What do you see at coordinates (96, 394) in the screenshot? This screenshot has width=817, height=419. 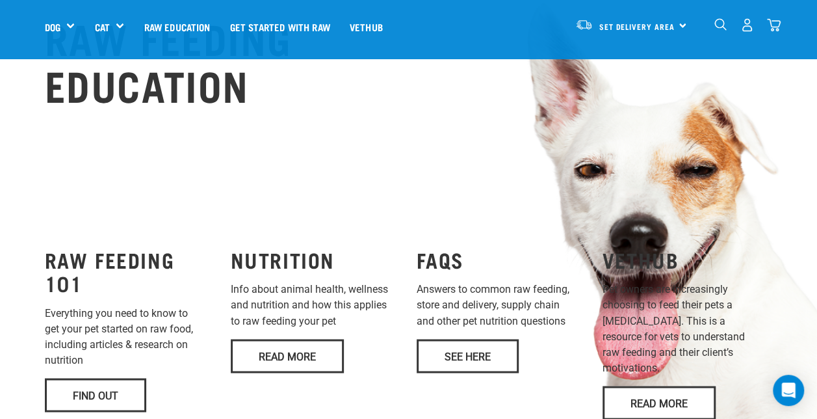 I see `a: Find Out` at bounding box center [96, 394].